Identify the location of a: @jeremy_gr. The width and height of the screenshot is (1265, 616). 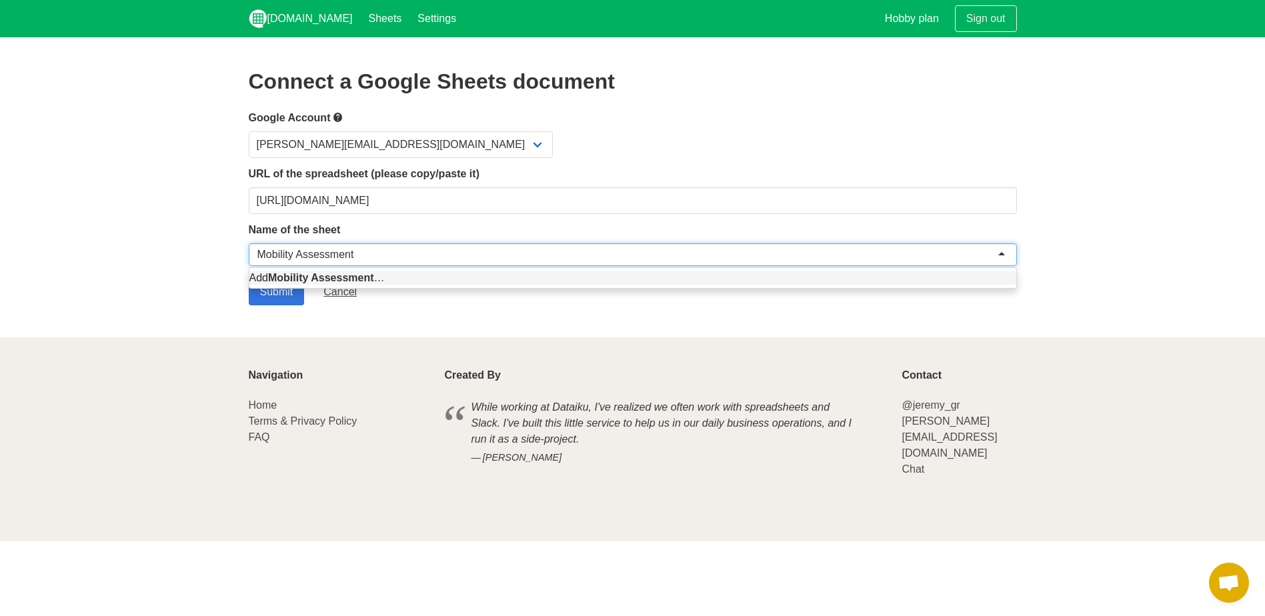
(930, 405).